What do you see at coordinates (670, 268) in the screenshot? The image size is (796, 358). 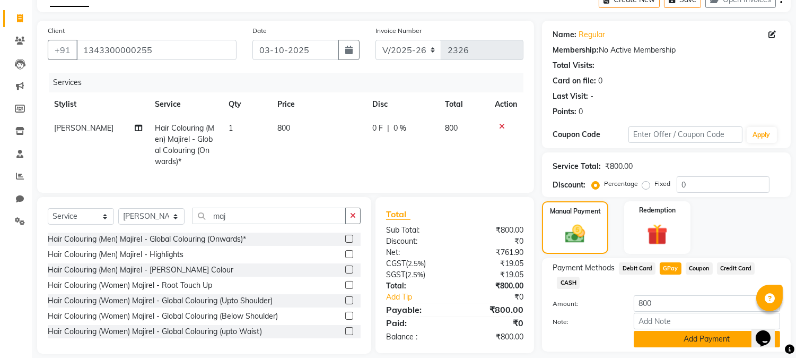 I see `span: GPay` at bounding box center [670, 268].